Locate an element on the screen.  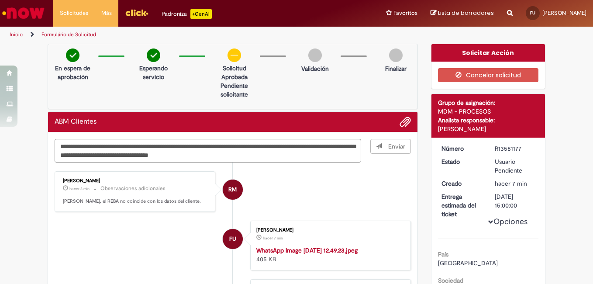
button: Agregar archivos adjuntos is located at coordinates (406, 122).